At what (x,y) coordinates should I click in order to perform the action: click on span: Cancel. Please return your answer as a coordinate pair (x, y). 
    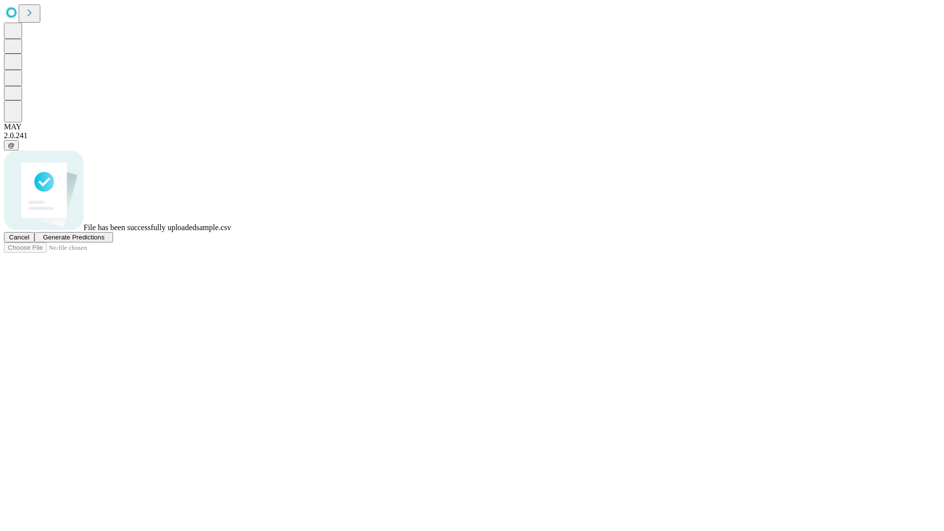
    Looking at the image, I should click on (19, 237).